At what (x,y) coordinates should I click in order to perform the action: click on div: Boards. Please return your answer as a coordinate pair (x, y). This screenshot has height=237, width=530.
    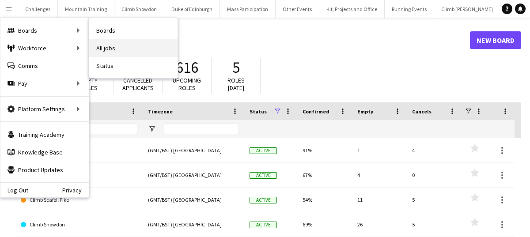
    Looking at the image, I should click on (45, 30).